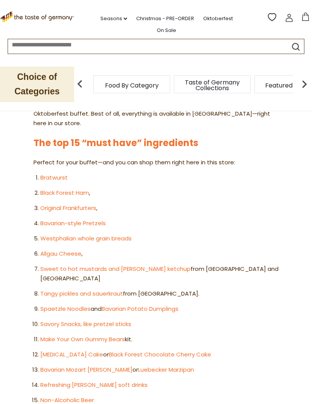  Describe the element at coordinates (166, 369) in the screenshot. I see `a: Luebecker Marzipan` at that location.